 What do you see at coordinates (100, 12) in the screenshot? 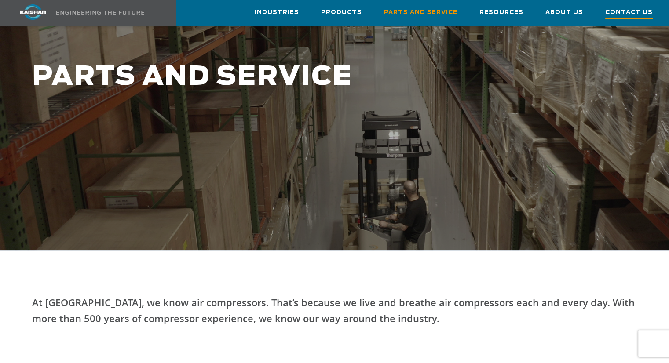
I see `img: Engineering the future` at bounding box center [100, 12].